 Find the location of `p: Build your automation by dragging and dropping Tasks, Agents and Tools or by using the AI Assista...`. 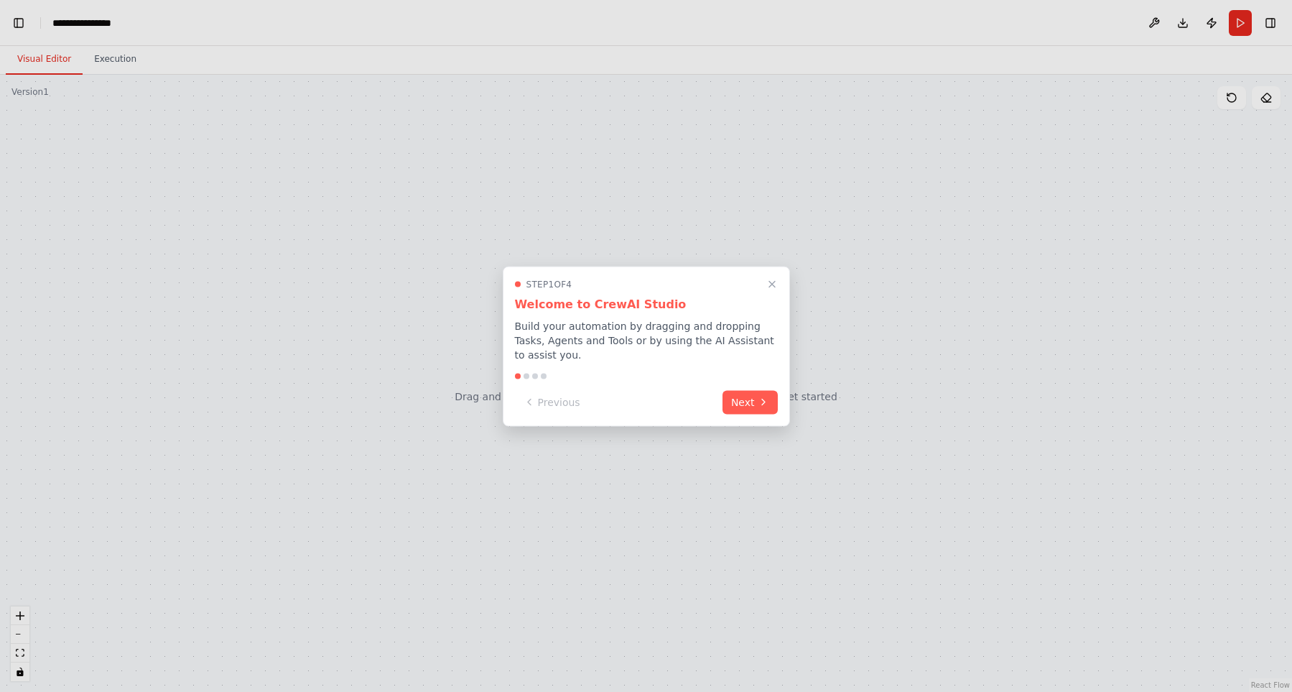

p: Build your automation by dragging and dropping Tasks, Agents and Tools or by using the AI Assista... is located at coordinates (646, 340).